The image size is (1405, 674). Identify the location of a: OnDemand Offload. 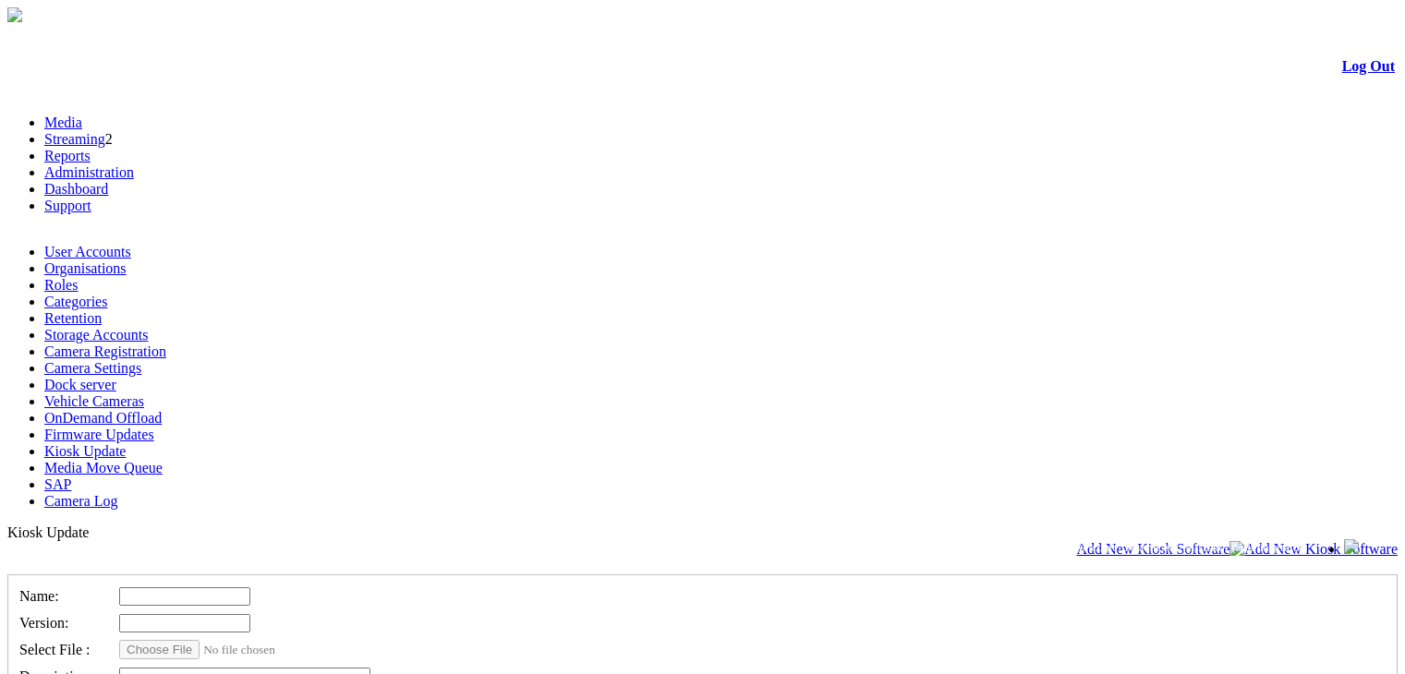
(103, 417).